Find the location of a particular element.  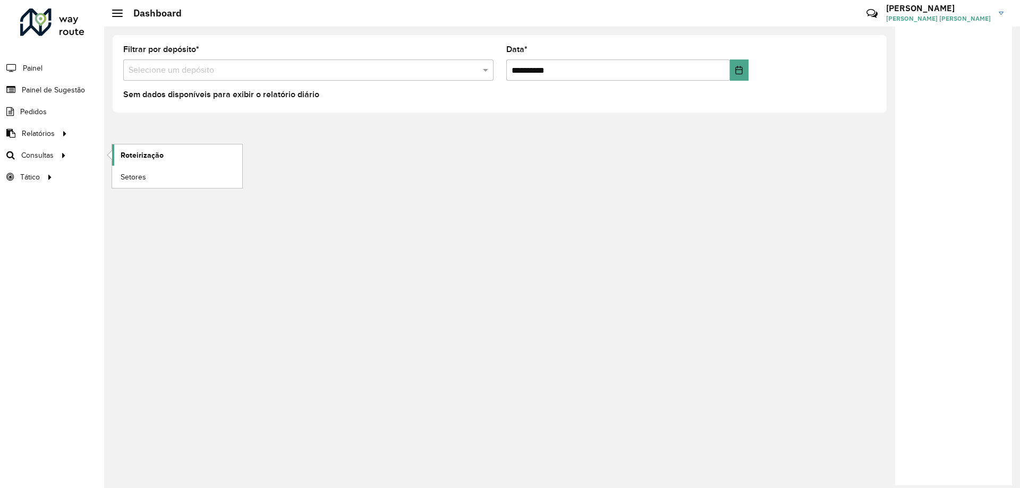

label: Sem dados disponíveis para exibir o relatório diário is located at coordinates (221, 95).